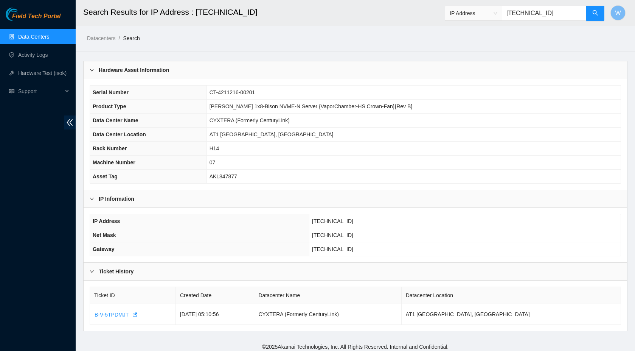 Image resolution: width=635 pixels, height=351 pixels. I want to click on span: search, so click(595, 13).